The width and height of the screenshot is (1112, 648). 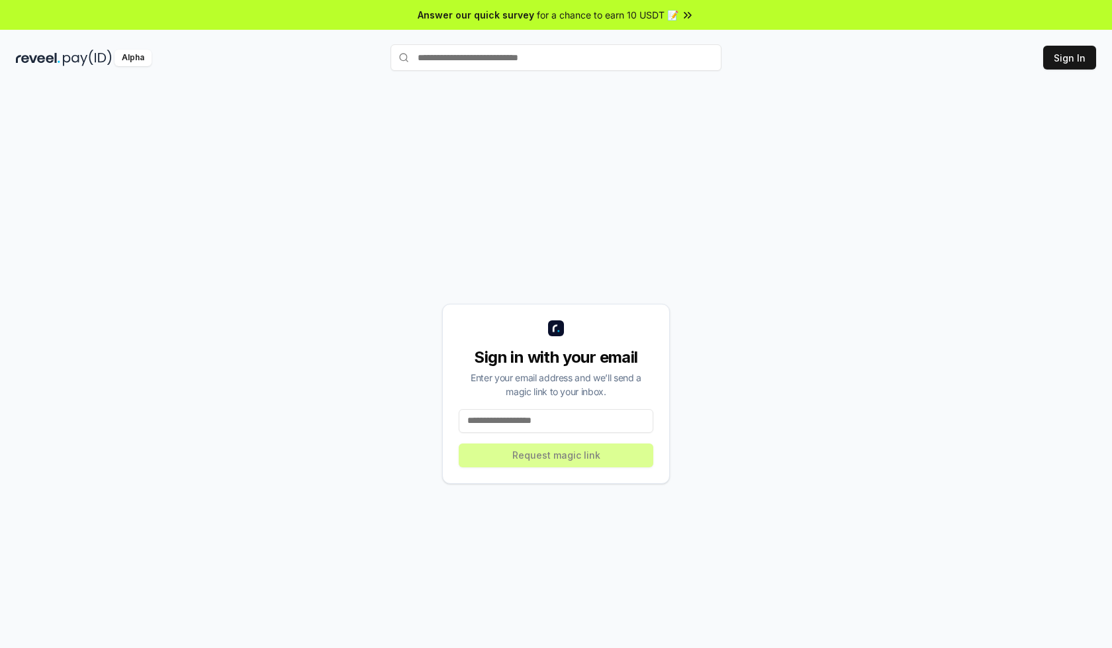 I want to click on img: reveel_dark, so click(x=38, y=58).